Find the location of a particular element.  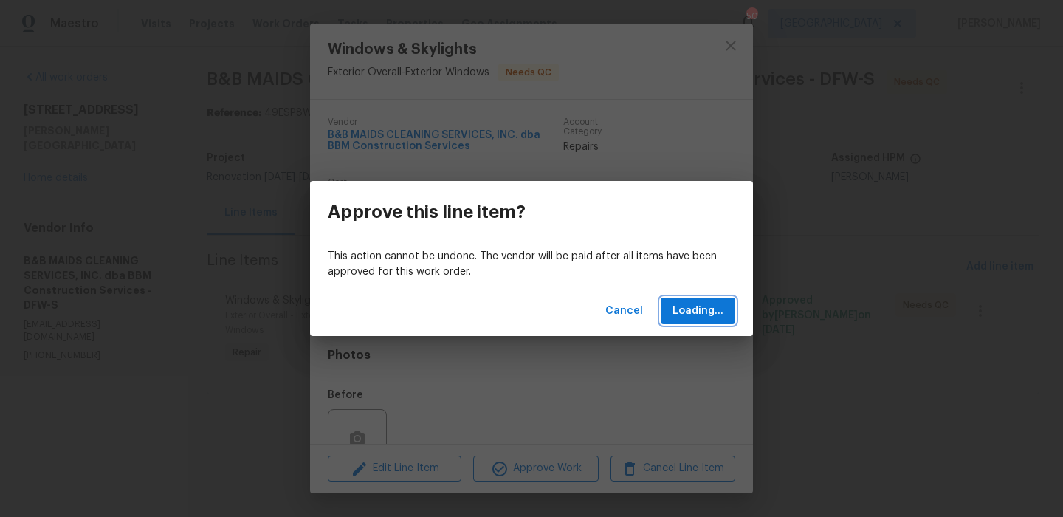

span: Cancel is located at coordinates (624, 311).